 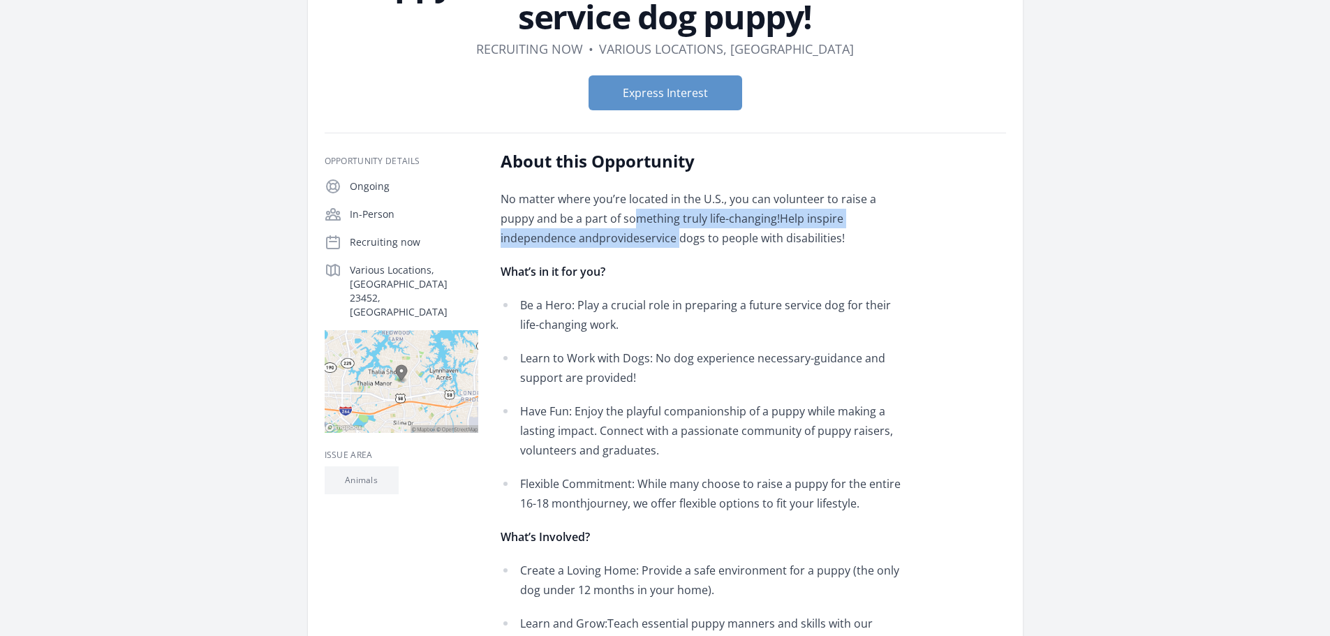 I want to click on h3: Opportunity Details, so click(x=401, y=161).